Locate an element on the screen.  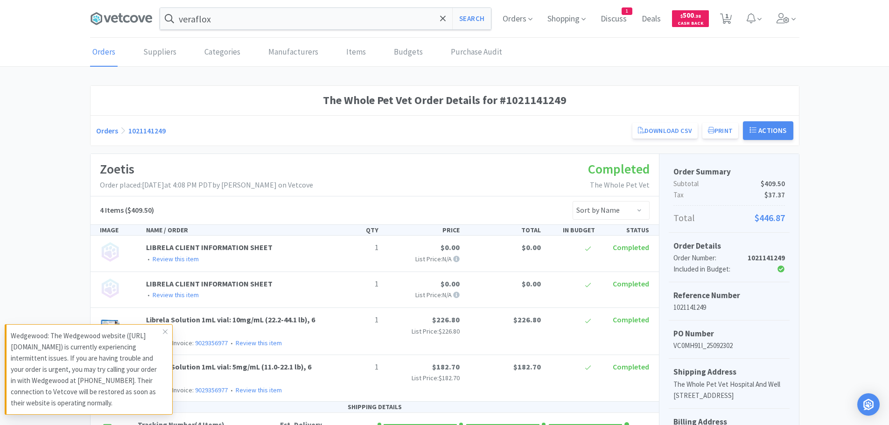
a: Librela Solution 1mL vial: 10mg/mL (22.2-44.1 lb), 6 count is located at coordinates (231, 326).